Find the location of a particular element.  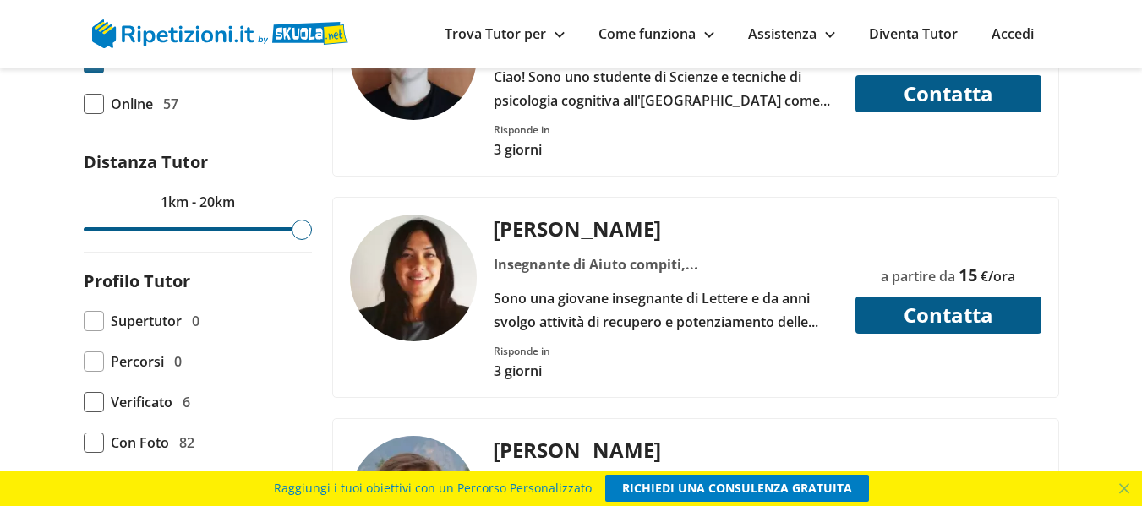

span: 82 is located at coordinates (187, 443).